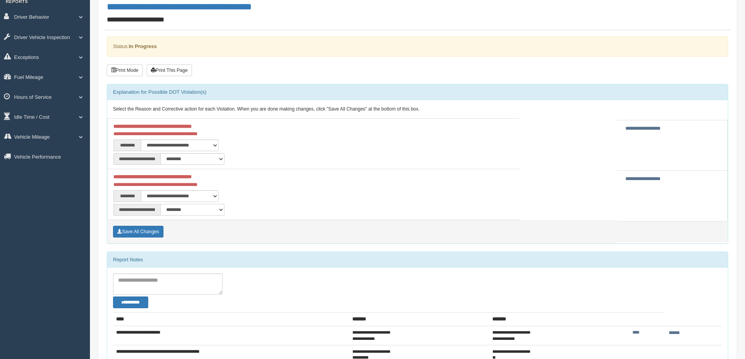  Describe the element at coordinates (131, 303) in the screenshot. I see `button: Change Filter Options` at that location.